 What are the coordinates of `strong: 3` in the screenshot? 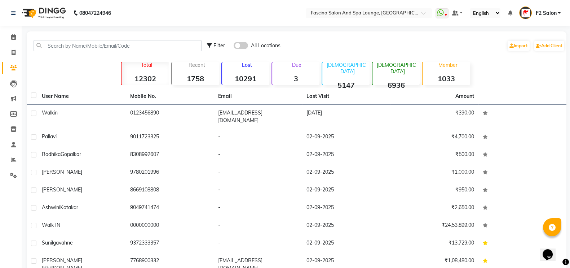 It's located at (296, 78).